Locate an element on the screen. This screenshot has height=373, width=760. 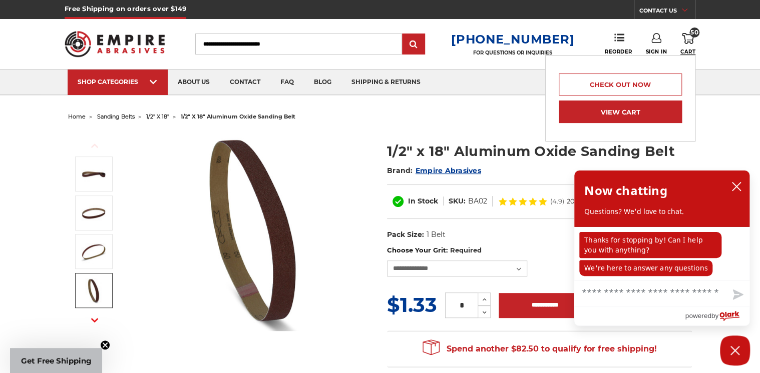
a: Powered by Olark is located at coordinates (717, 316).